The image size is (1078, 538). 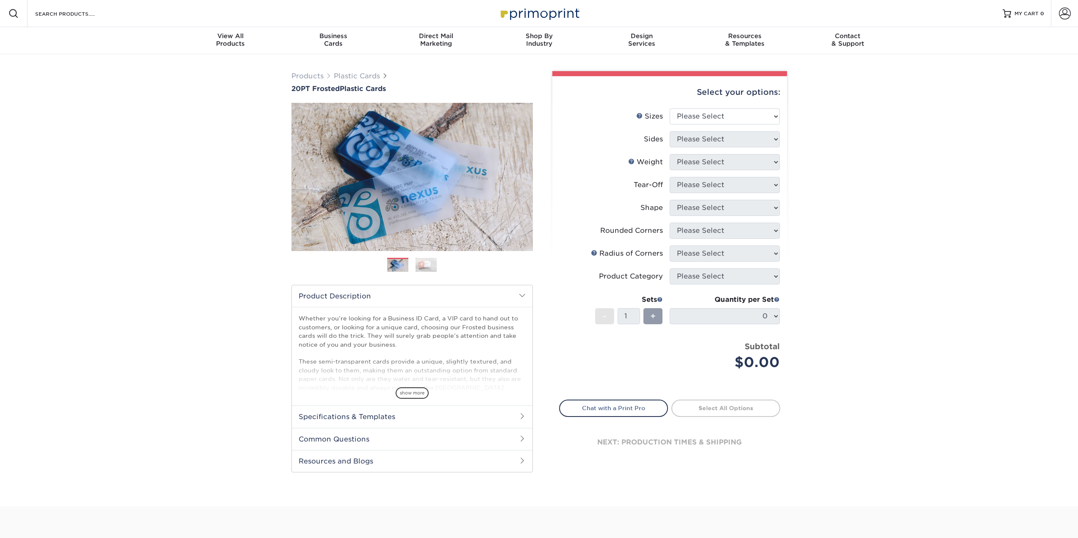 I want to click on a: View AllProducts, so click(x=230, y=41).